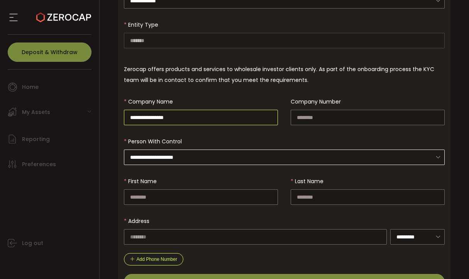 This screenshot has height=279, width=469. Describe the element at coordinates (154, 259) in the screenshot. I see `button: Add Phone Number` at that location.